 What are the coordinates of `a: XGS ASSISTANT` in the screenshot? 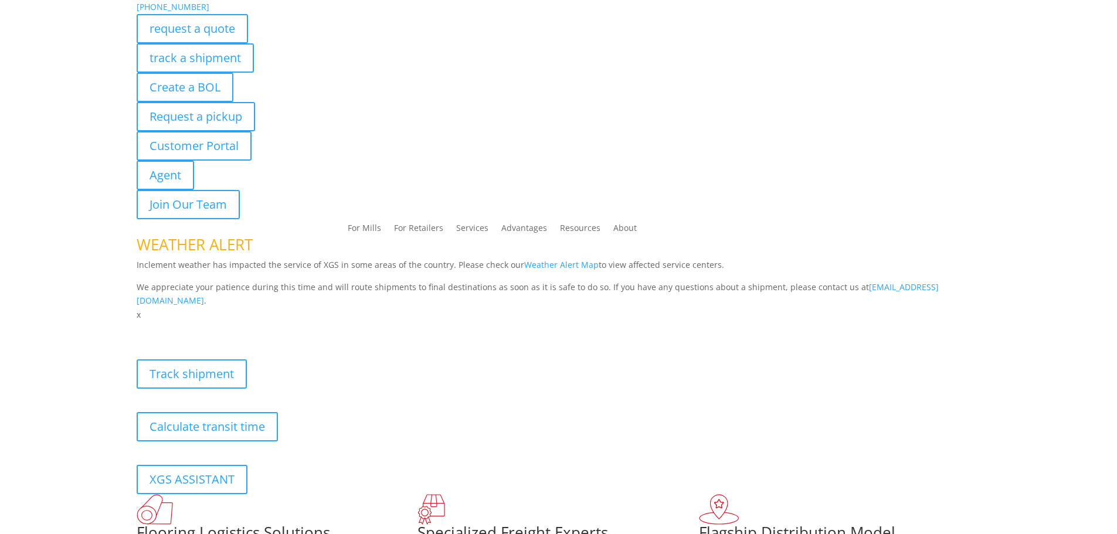 It's located at (192, 480).